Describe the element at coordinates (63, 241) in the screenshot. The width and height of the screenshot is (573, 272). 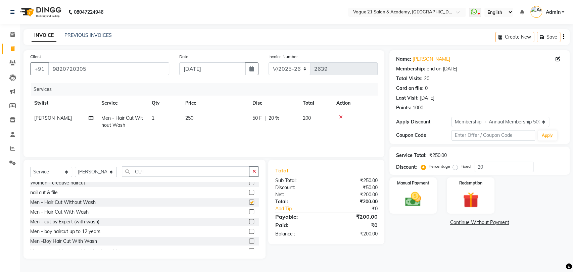
I see `div: Men -Boy Hair Cut With Wash` at that location.